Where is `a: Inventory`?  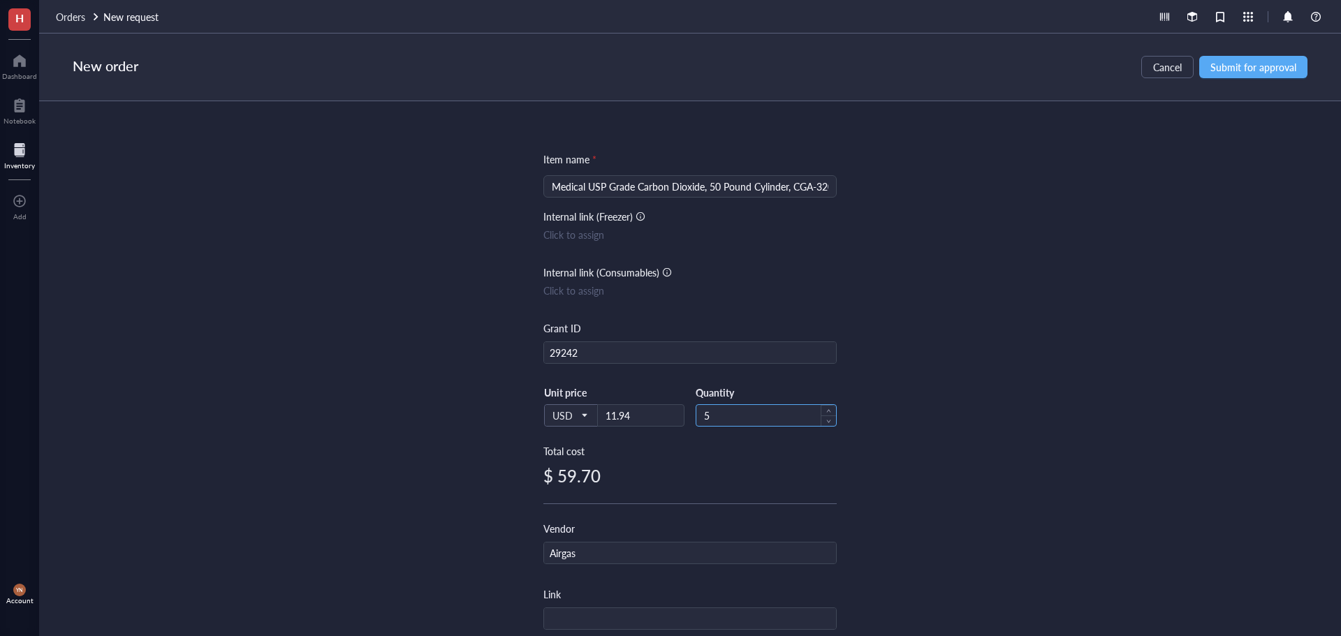 a: Inventory is located at coordinates (20, 154).